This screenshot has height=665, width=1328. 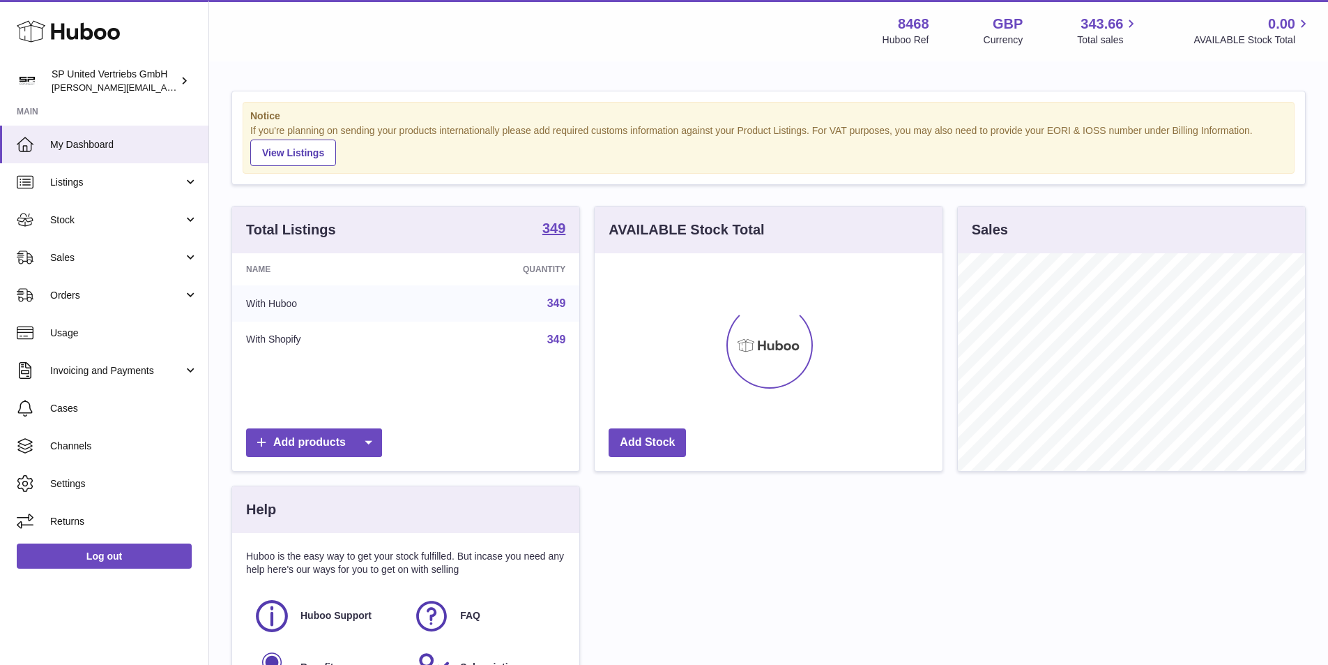 What do you see at coordinates (291, 229) in the screenshot?
I see `h3: Total Listings` at bounding box center [291, 229].